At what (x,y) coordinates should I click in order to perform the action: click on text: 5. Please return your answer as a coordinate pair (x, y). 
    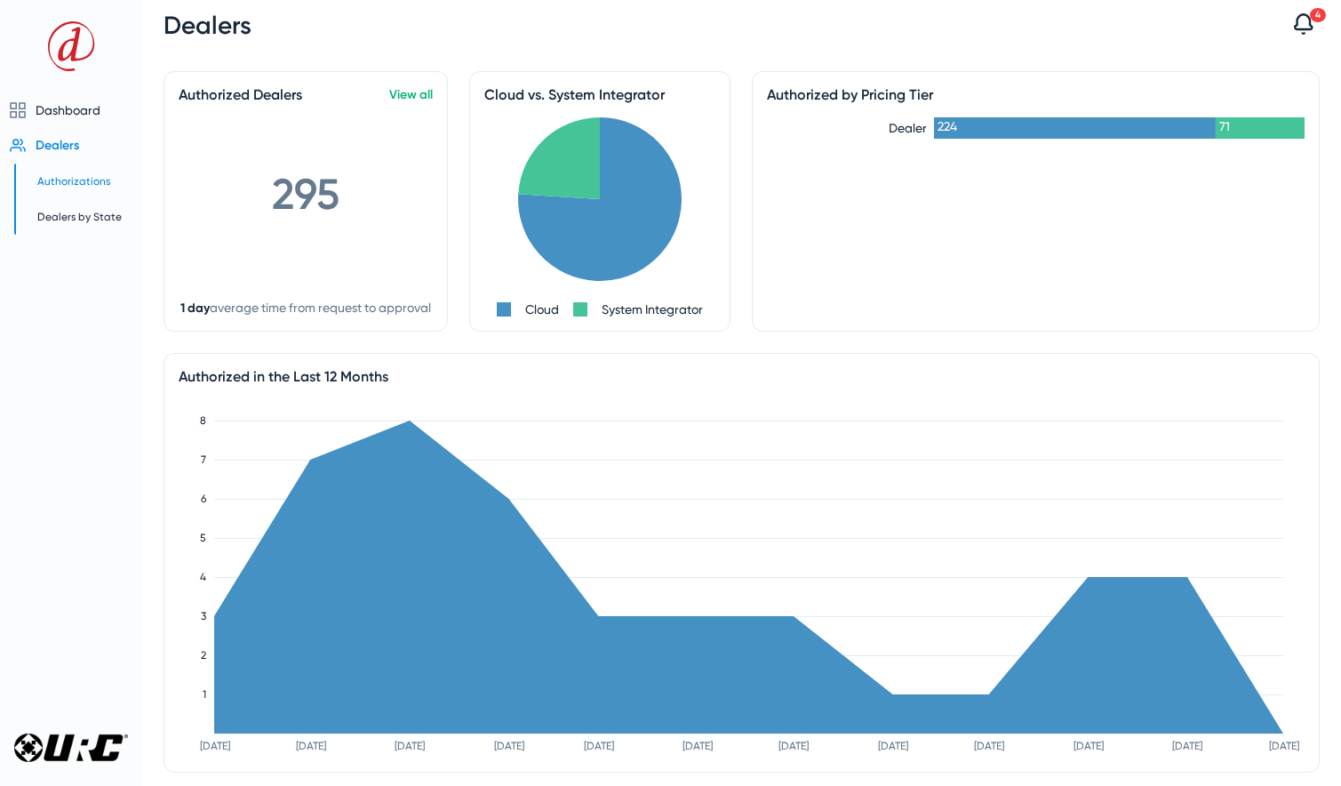
    Looking at the image, I should click on (203, 538).